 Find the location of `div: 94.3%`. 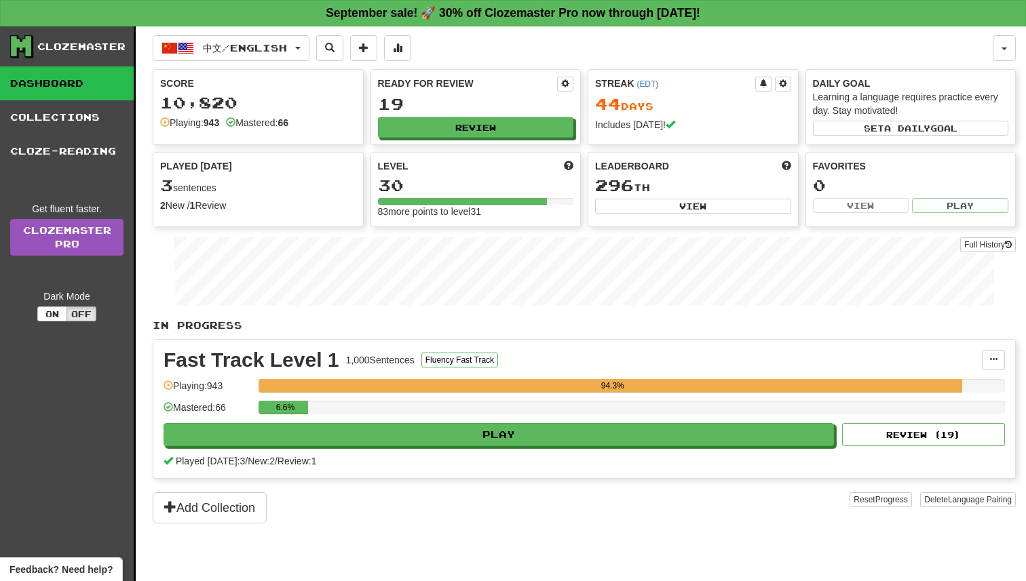

div: 94.3% is located at coordinates (612, 386).